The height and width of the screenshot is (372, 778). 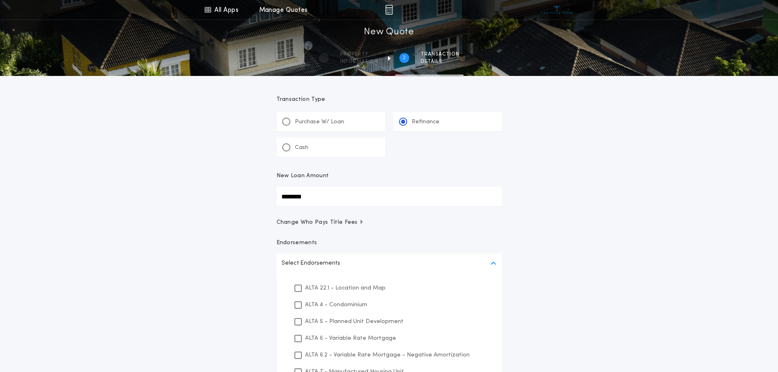 I want to click on span: information, so click(x=359, y=62).